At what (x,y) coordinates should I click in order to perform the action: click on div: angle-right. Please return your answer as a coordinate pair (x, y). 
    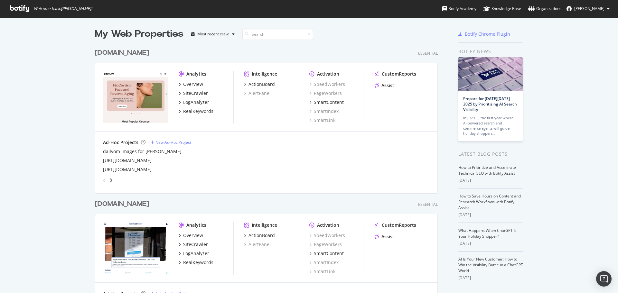
    Looking at the image, I should click on (111, 180).